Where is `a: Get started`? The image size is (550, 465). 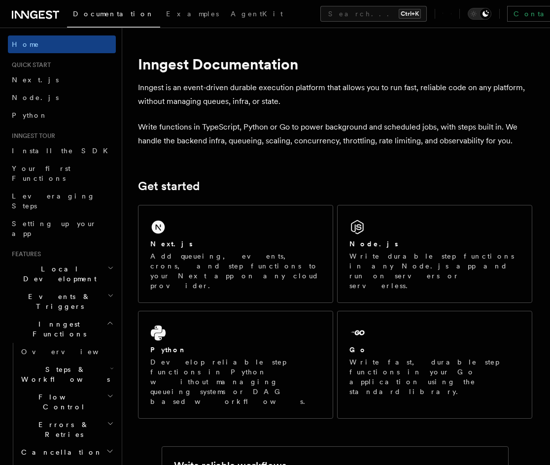 a: Get started is located at coordinates (168, 186).